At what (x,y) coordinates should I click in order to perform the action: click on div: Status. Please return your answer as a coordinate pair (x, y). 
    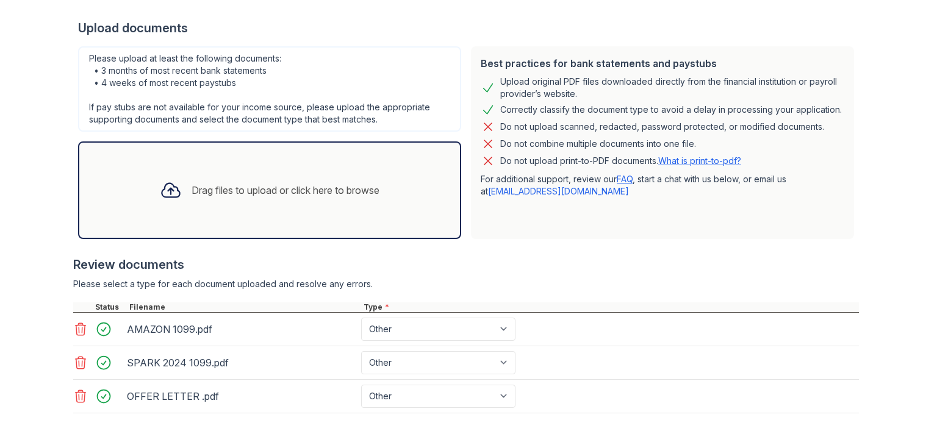
    Looking at the image, I should click on (110, 307).